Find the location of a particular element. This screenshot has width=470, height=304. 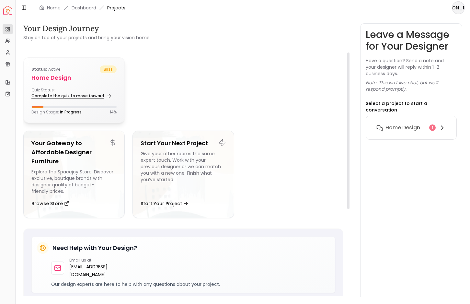

p: Note: This isn’t live chat, but we’ll respond promptly. is located at coordinates (411, 86).